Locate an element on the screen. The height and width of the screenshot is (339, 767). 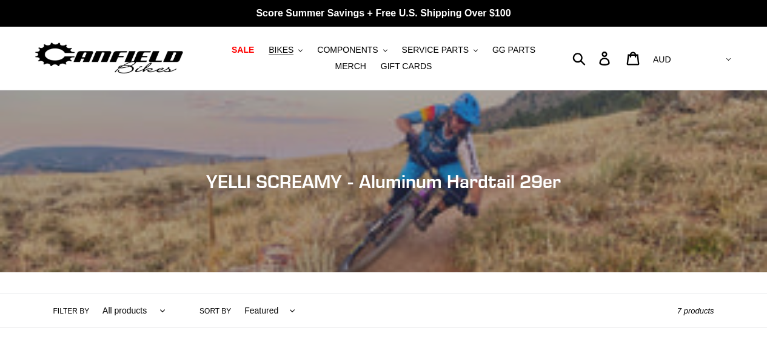
label: Filter by is located at coordinates (72, 311).